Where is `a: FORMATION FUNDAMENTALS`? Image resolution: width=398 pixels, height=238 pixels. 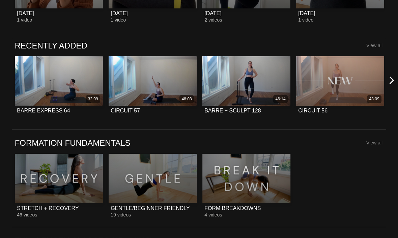
a: FORMATION FUNDAMENTALS is located at coordinates (72, 143).